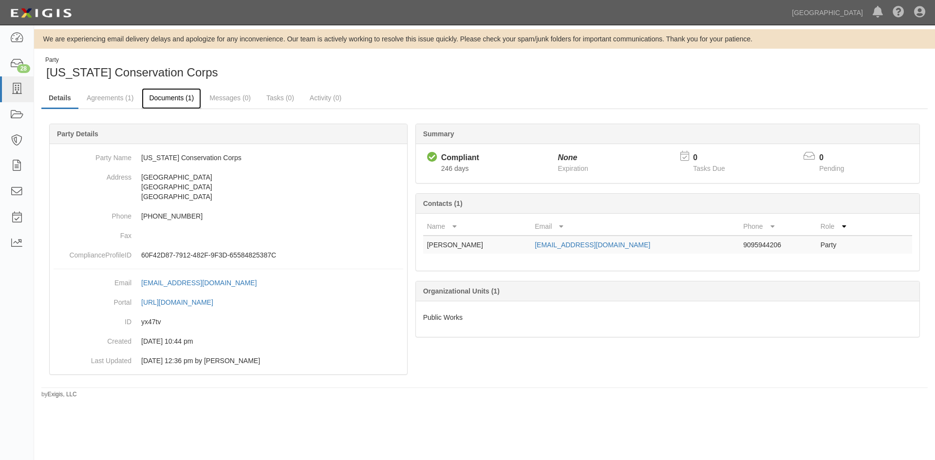  What do you see at coordinates (573, 168) in the screenshot?
I see `span: Expiration` at bounding box center [573, 168].